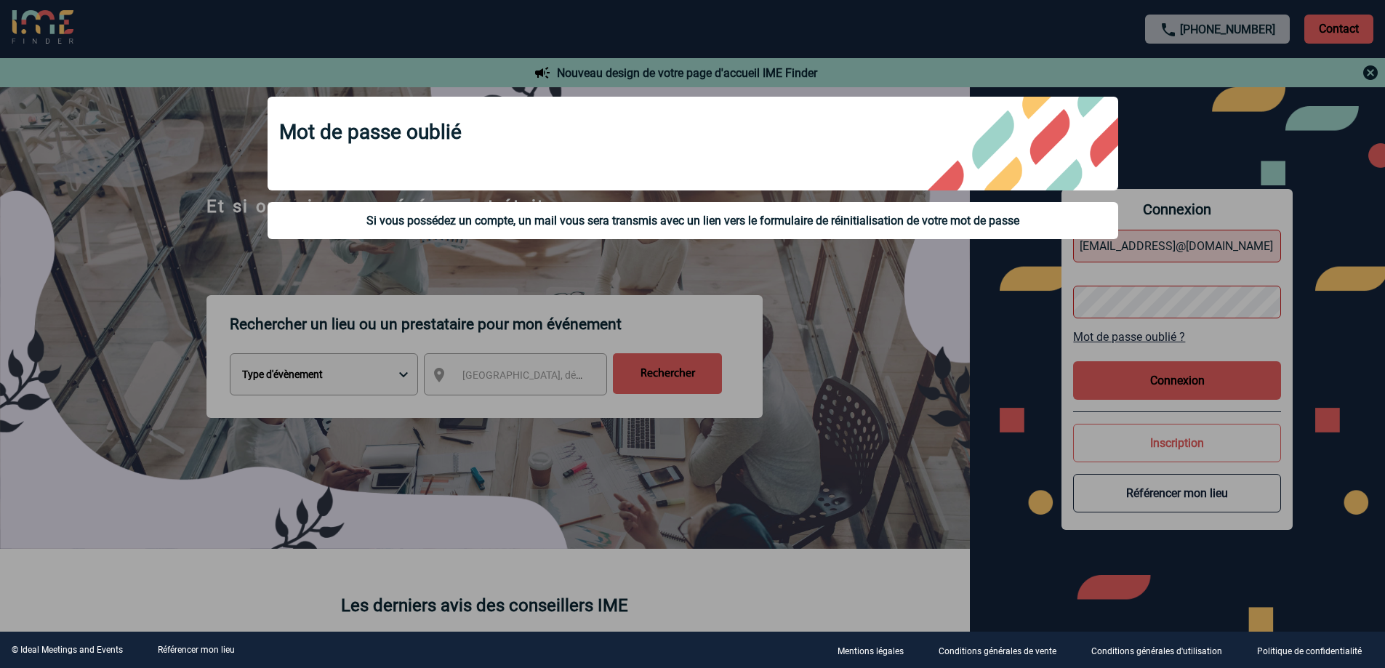 The width and height of the screenshot is (1385, 668). What do you see at coordinates (1003, 650) in the screenshot?
I see `a: Conditions générales de vente` at bounding box center [1003, 650].